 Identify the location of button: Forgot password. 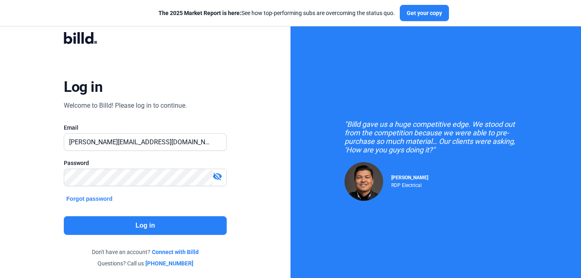
(89, 199).